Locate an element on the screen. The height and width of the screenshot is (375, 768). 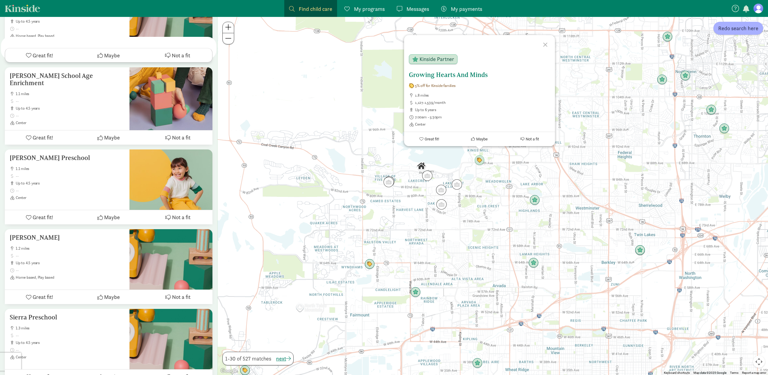
span: My payments is located at coordinates (466, 9).